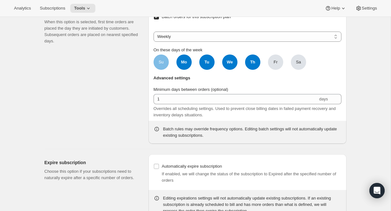 The height and width of the screenshot is (211, 391). I want to click on span: Help, so click(336, 8).